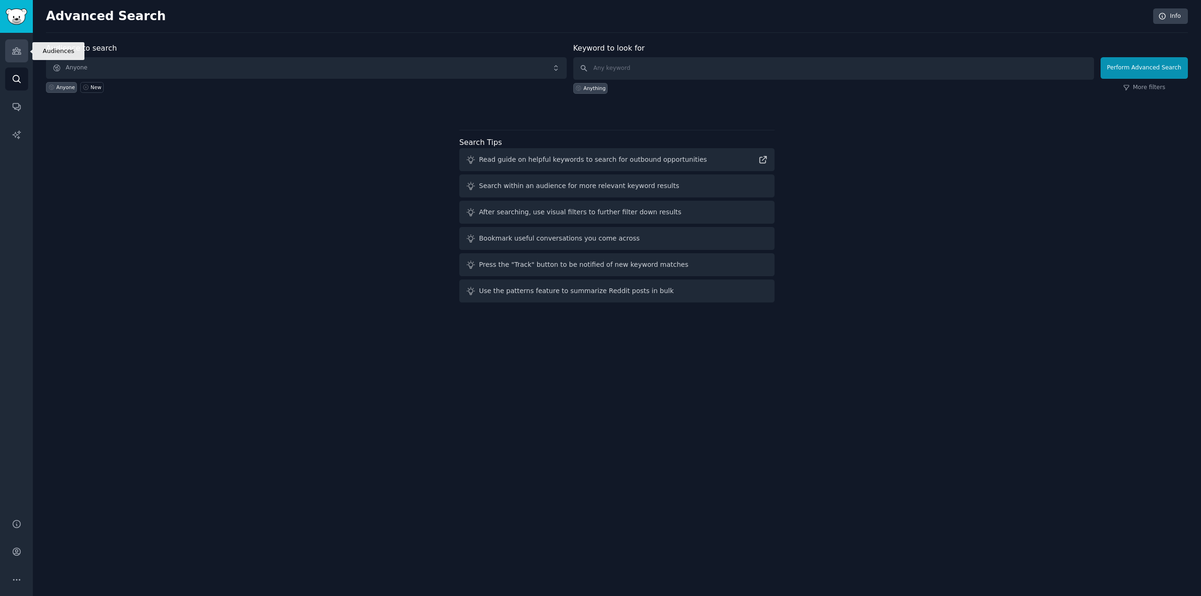 The height and width of the screenshot is (596, 1201). What do you see at coordinates (593, 160) in the screenshot?
I see `div: Read guide on helpful keywords to search for outbound opportunities` at bounding box center [593, 160].